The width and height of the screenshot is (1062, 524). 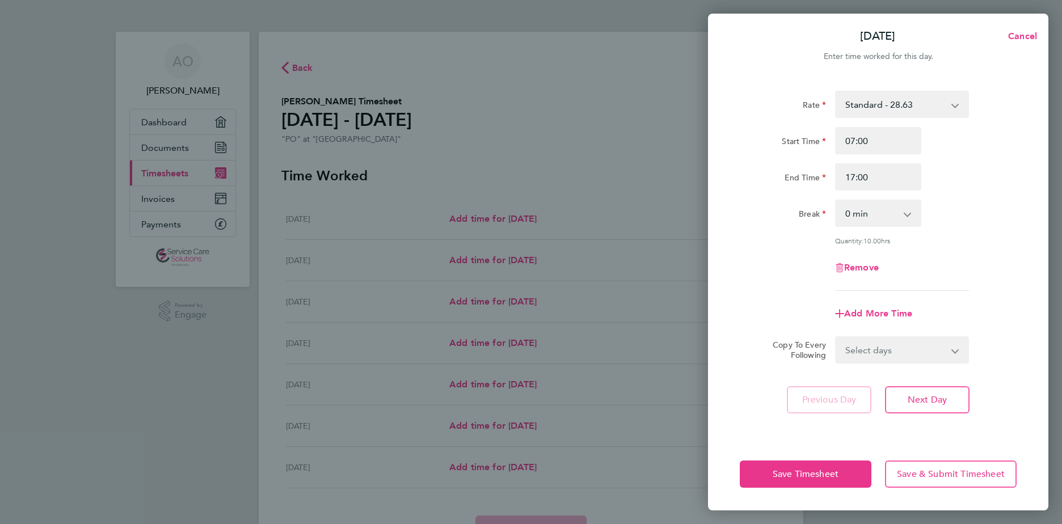 What do you see at coordinates (902, 241) in the screenshot?
I see `div: Quantity: hrs` at bounding box center [902, 241].